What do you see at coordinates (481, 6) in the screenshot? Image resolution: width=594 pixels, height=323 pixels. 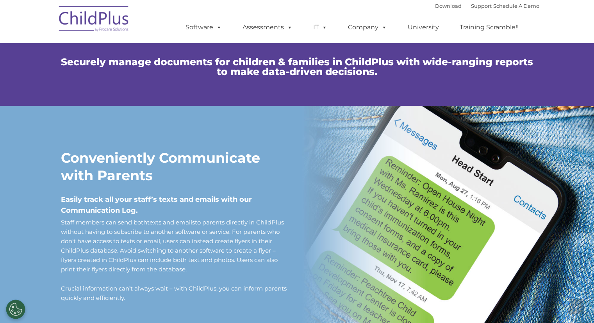 I see `a: Support` at bounding box center [481, 6].